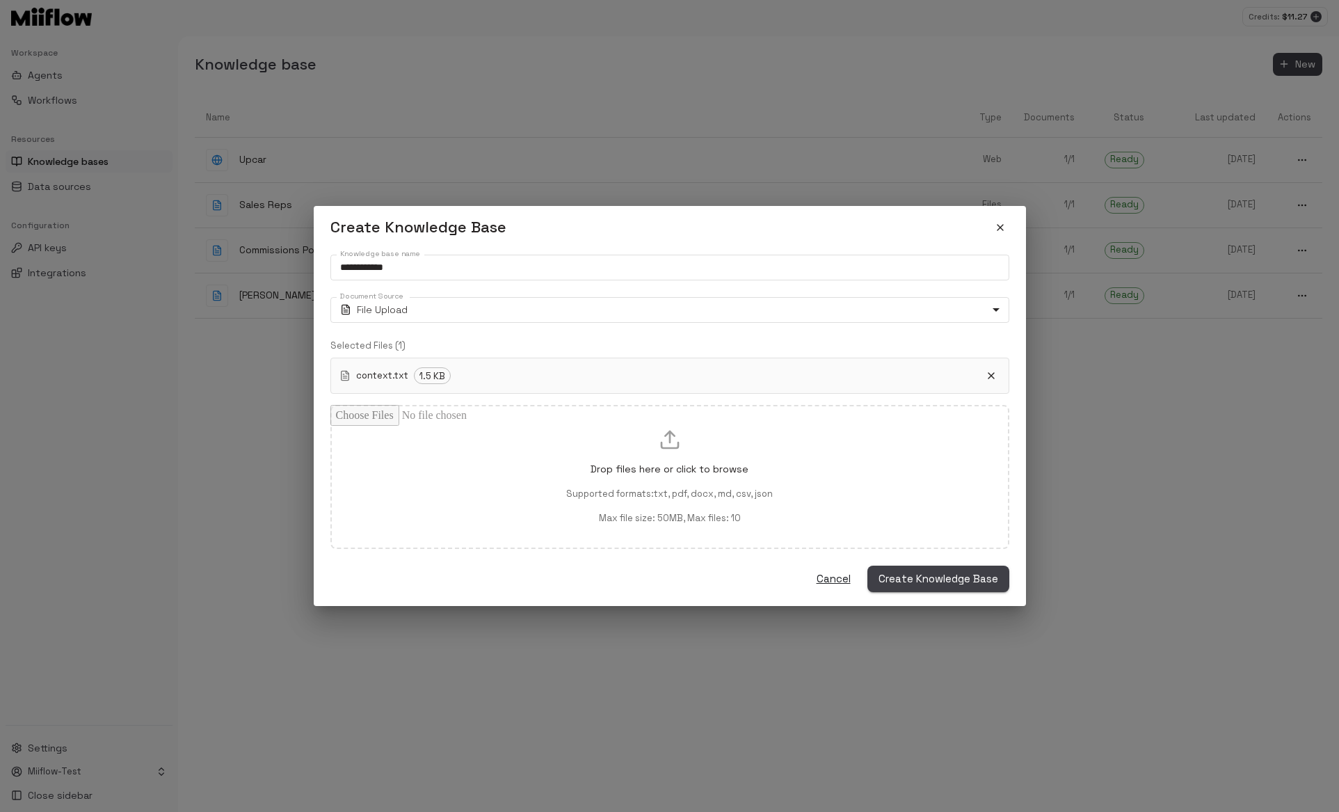  Describe the element at coordinates (670, 518) in the screenshot. I see `p: Max file size: 50MB, Max files: 10` at that location.